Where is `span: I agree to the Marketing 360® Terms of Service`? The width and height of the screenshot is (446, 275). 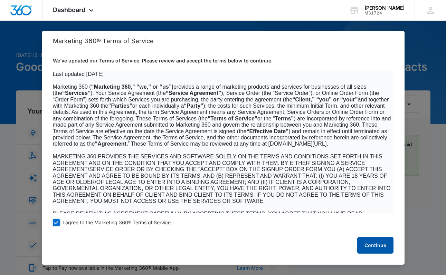 span: I agree to the Marketing 360® Terms of Service is located at coordinates (116, 223).